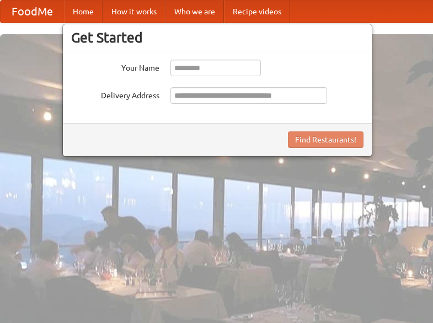 The height and width of the screenshot is (323, 433). Describe the element at coordinates (134, 12) in the screenshot. I see `a: How it works` at that location.